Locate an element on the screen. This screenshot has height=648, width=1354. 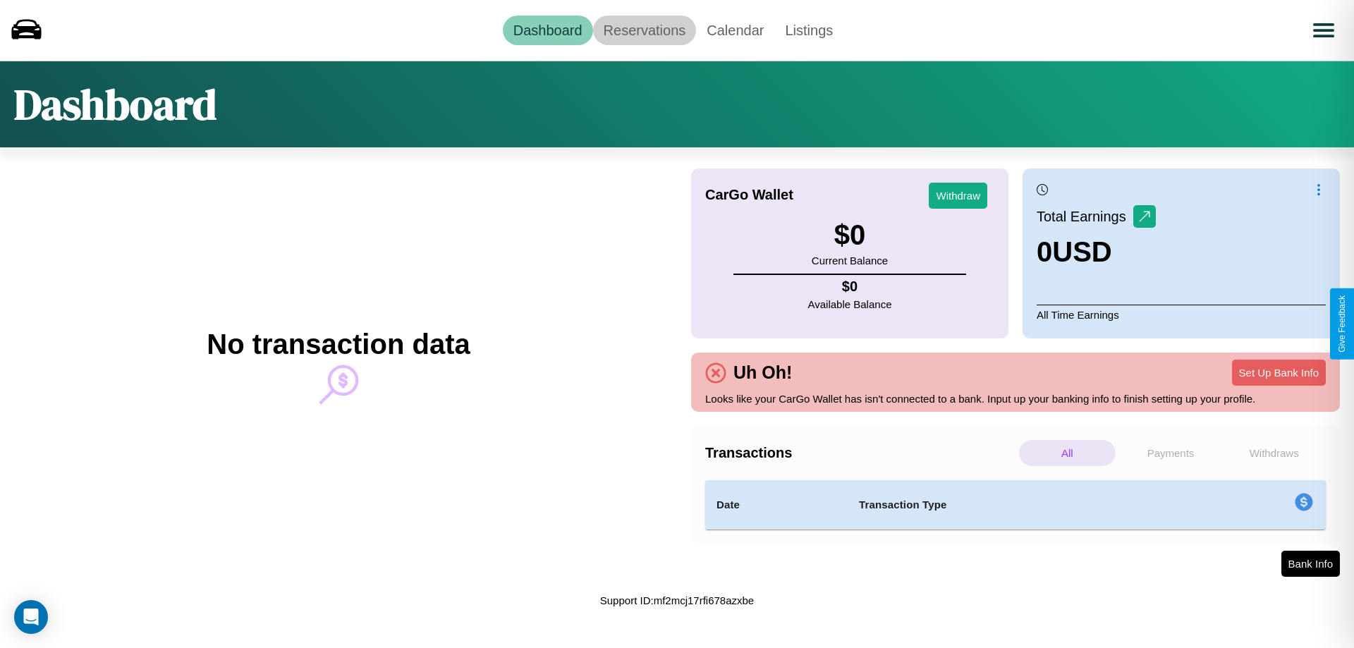
p: Total Earnings is located at coordinates (1084, 216).